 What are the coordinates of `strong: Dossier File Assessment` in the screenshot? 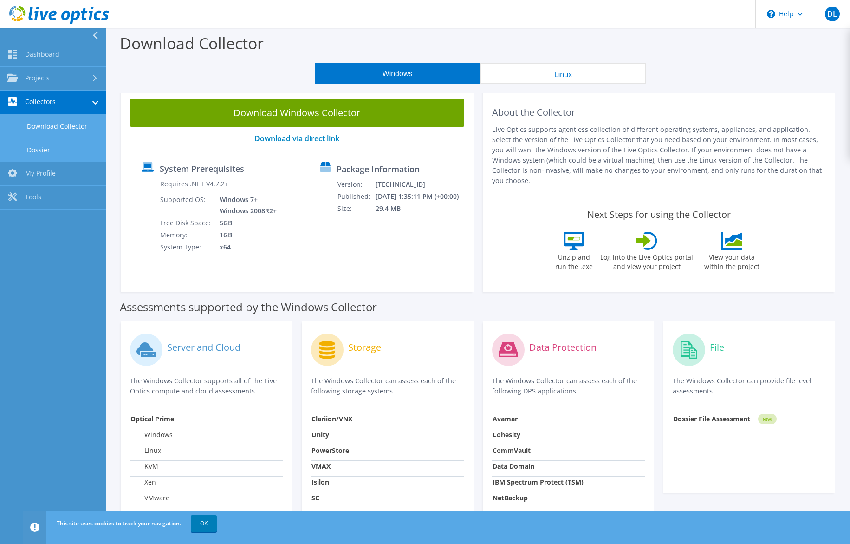 It's located at (712, 418).